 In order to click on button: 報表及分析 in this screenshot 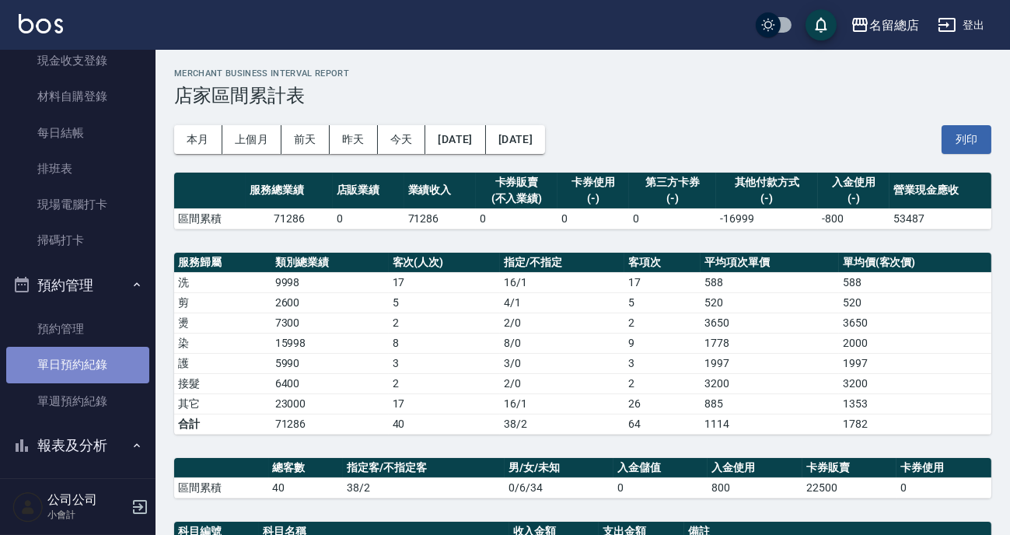, I will do `click(78, 445)`.